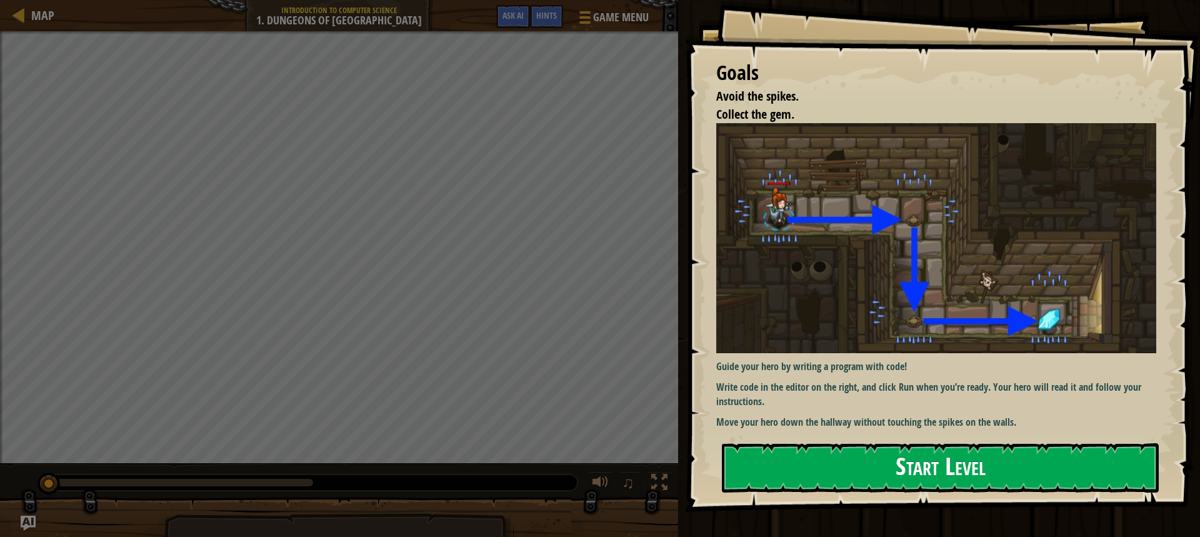 The width and height of the screenshot is (1200, 537). I want to click on p: Write code in the editor on the right, and click Run when you’re ready. Your hero will read it an..., so click(941, 394).